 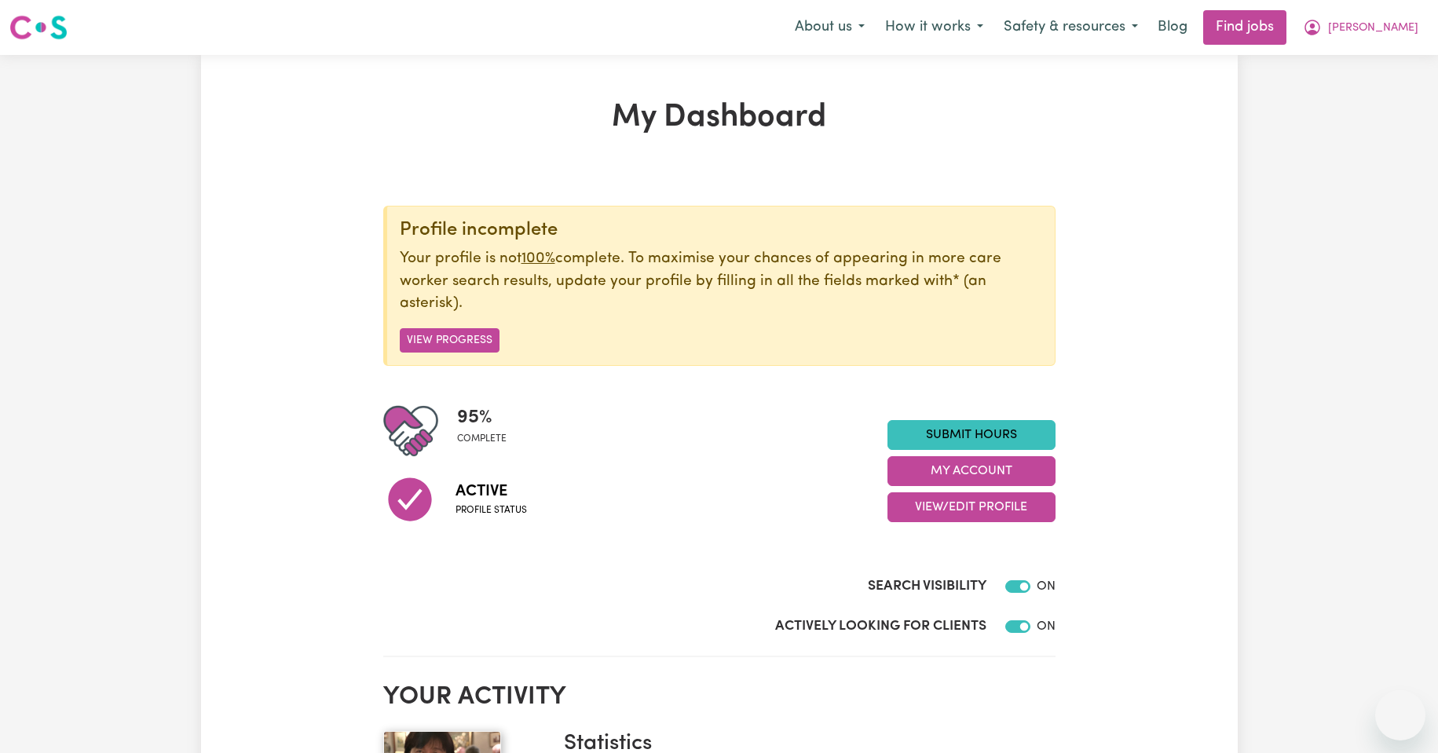 What do you see at coordinates (538, 258) in the screenshot?
I see `u: 100%` at bounding box center [538, 258].